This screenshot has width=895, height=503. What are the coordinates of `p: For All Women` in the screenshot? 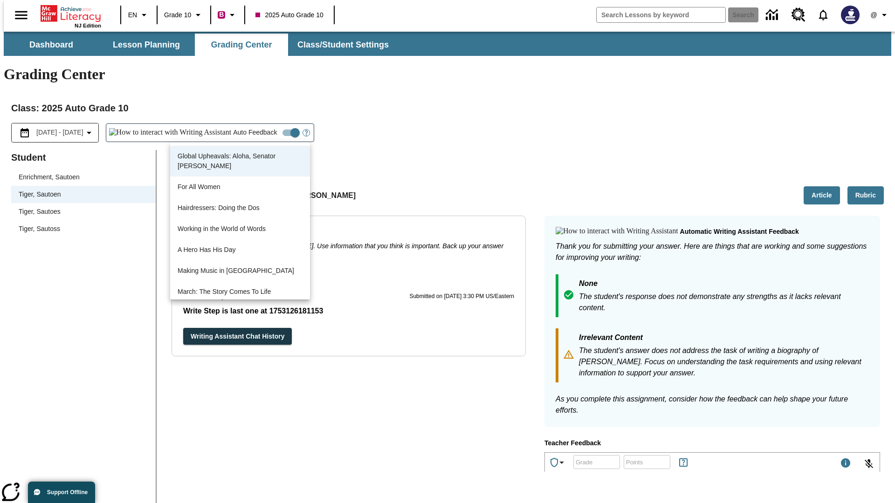 It's located at (199, 187).